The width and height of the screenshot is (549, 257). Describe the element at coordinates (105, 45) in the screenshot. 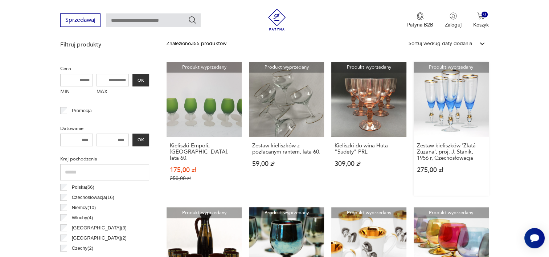

I see `p: Filtruj produkty` at that location.